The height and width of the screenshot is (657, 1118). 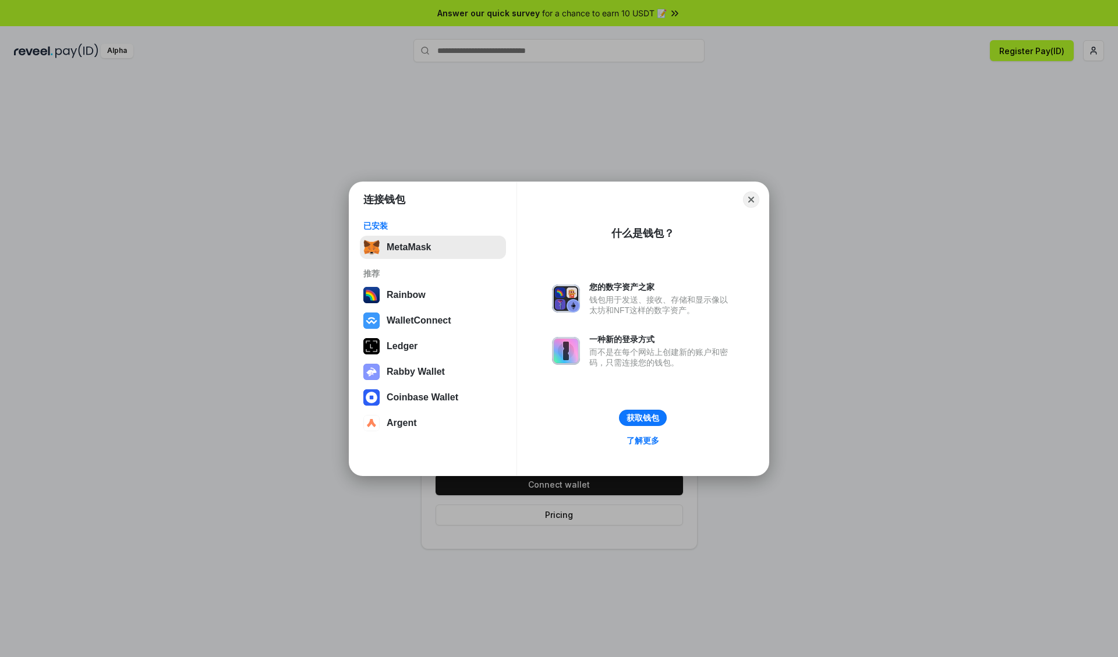 What do you see at coordinates (422, 398) in the screenshot?
I see `div: Coinbase Wallet` at bounding box center [422, 398].